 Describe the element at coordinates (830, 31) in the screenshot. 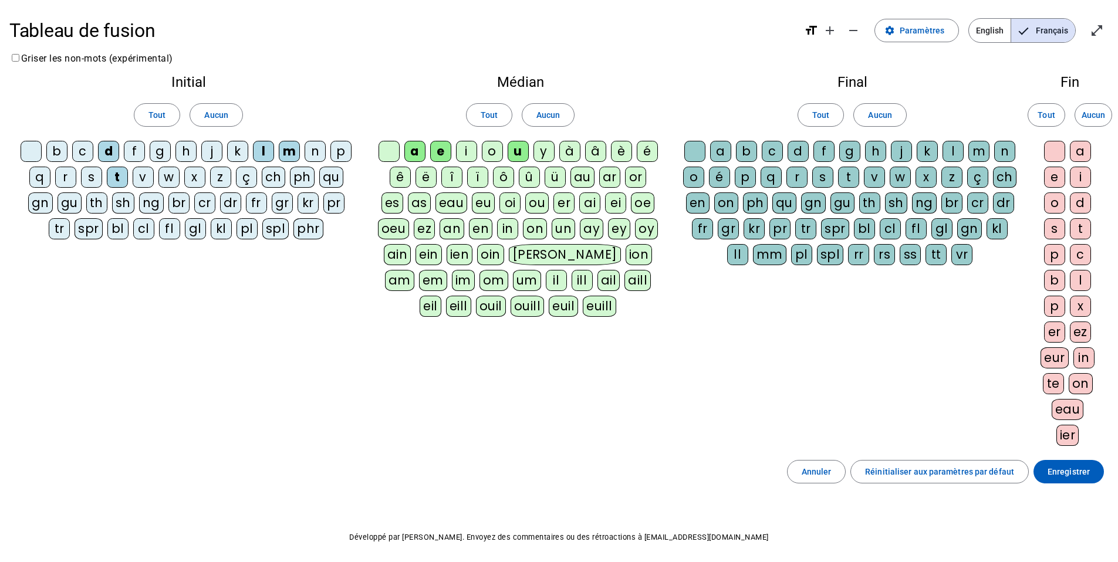

I see `mat-icon: add` at that location.